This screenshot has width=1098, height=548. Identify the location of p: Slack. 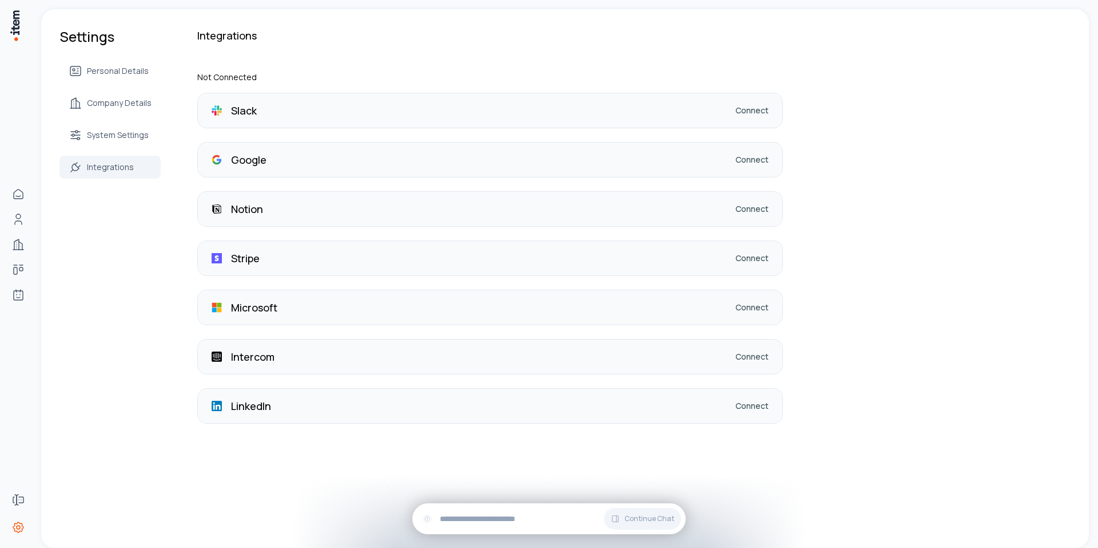
(244, 110).